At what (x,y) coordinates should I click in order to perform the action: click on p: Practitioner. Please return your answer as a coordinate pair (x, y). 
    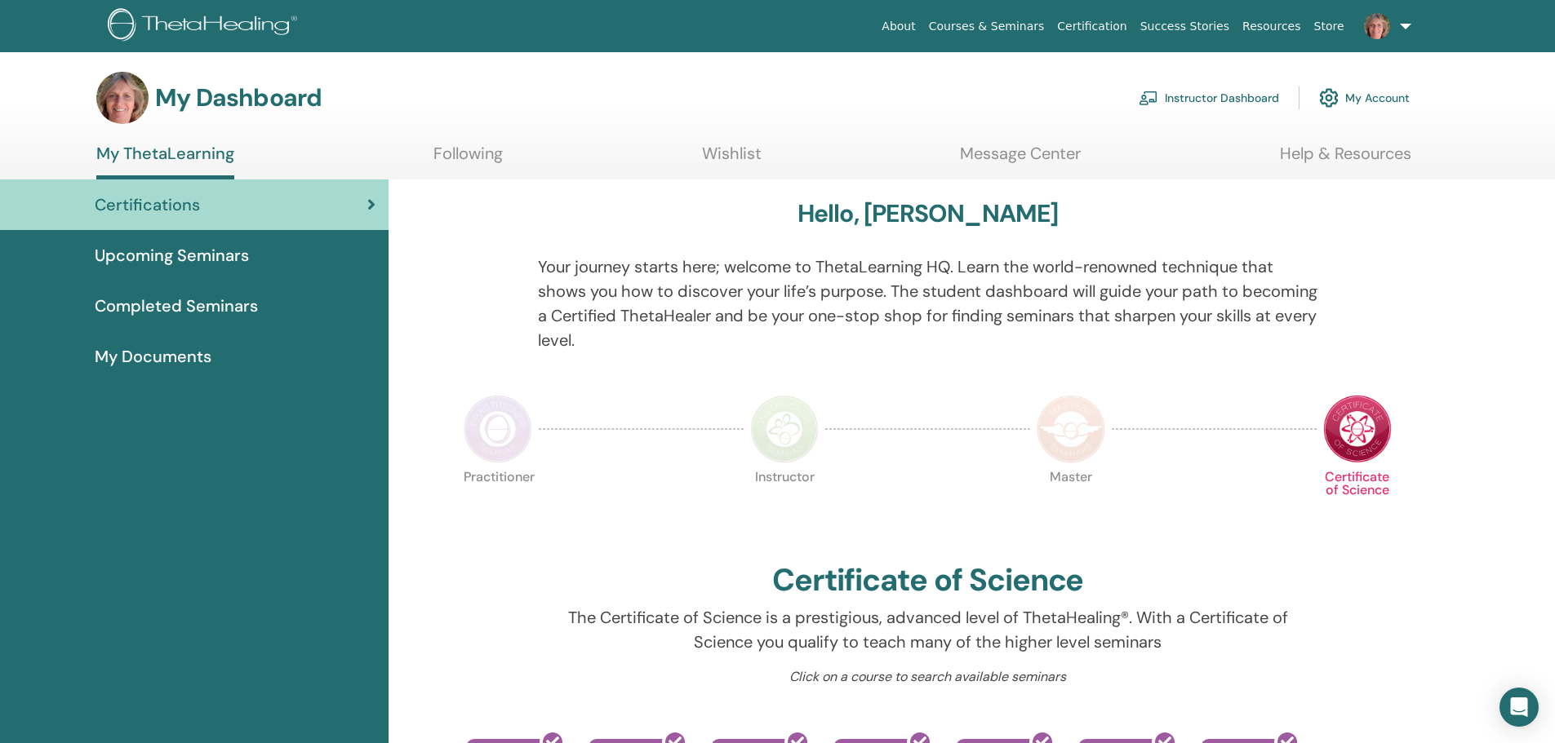
    Looking at the image, I should click on (498, 505).